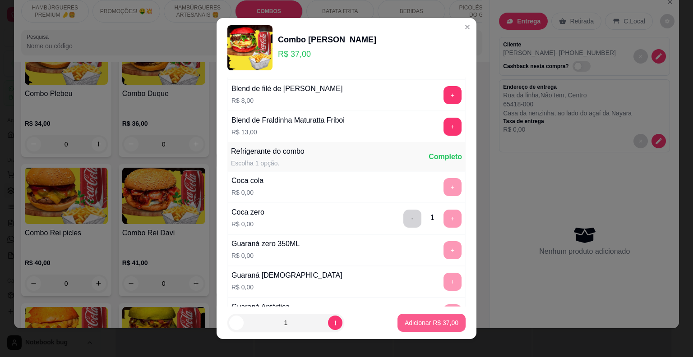 The width and height of the screenshot is (693, 357). What do you see at coordinates (247, 181) in the screenshot?
I see `div: Coca cola` at bounding box center [247, 181].